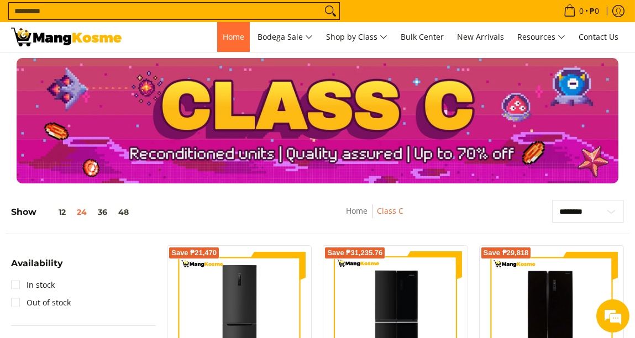  What do you see at coordinates (36, 267) in the screenshot?
I see `summary: Open` at bounding box center [36, 267].